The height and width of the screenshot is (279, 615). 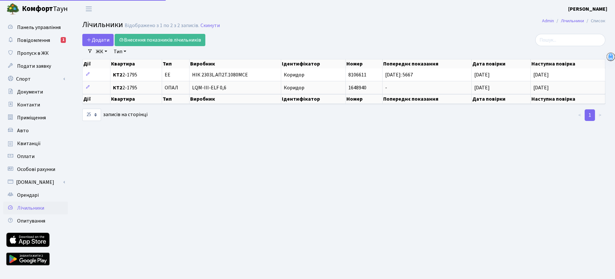 I want to click on span: Опитування, so click(x=31, y=221).